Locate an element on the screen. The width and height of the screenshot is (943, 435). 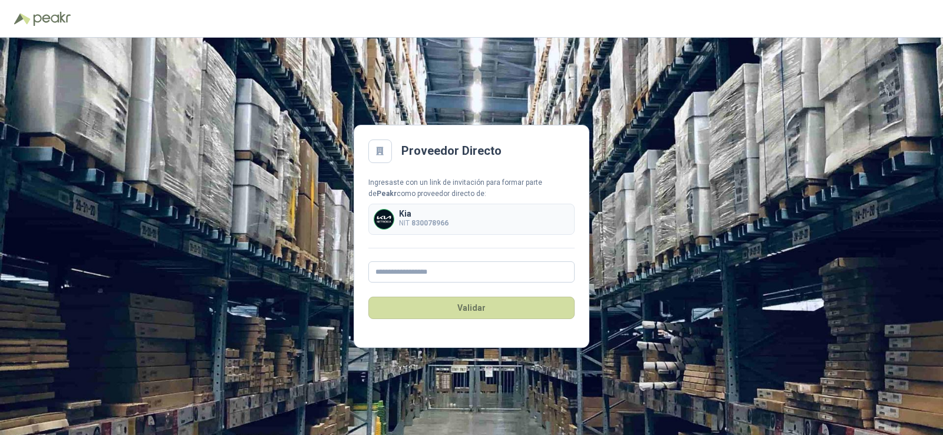
div: Ingresaste con un link de invitación para formar parte de como proveedor directo de: is located at coordinates (471, 189).